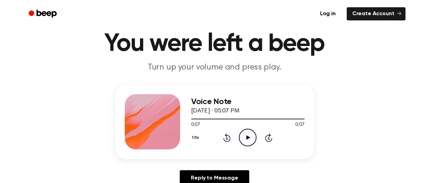 This screenshot has width=429, height=183. I want to click on h3: Voice Note, so click(248, 102).